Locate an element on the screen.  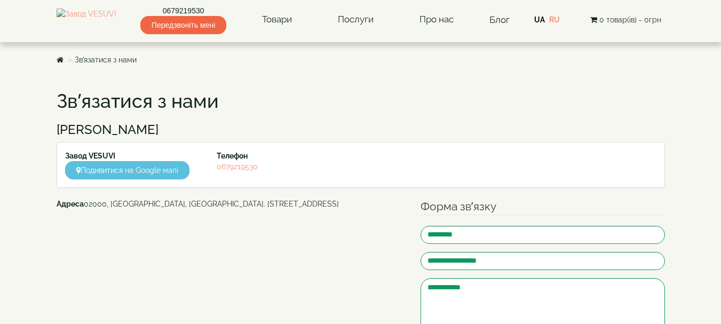
span: Передзвоніть мені is located at coordinates (183, 25).